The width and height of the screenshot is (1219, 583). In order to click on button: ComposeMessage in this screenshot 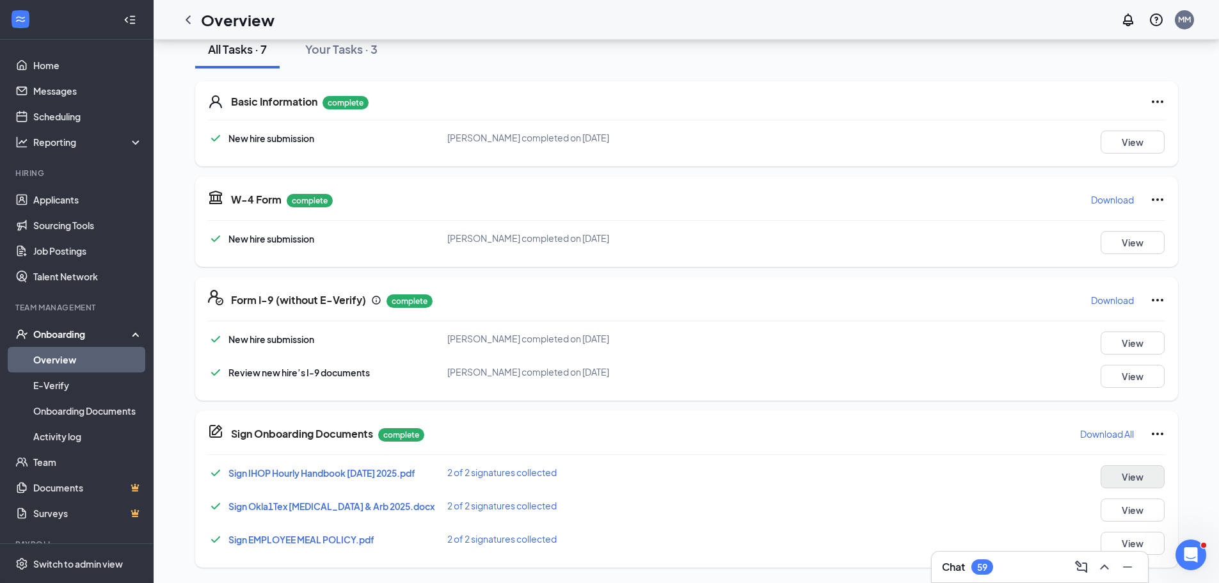, I will do `click(1082, 567)`.